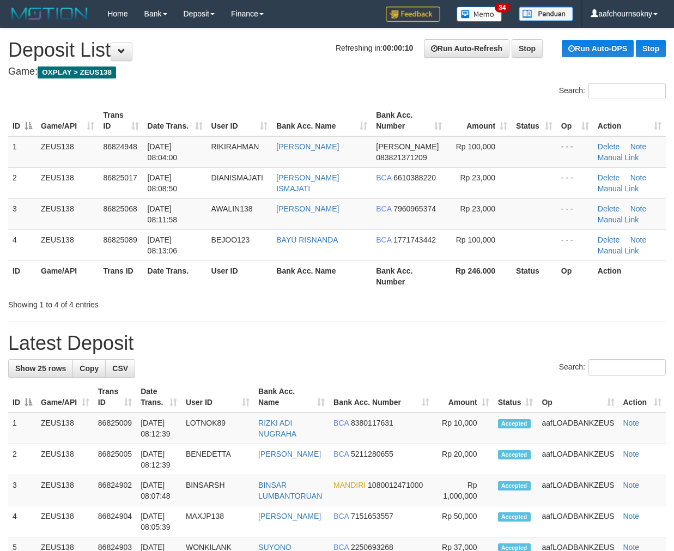  What do you see at coordinates (120, 209) in the screenshot?
I see `span: 86825068` at bounding box center [120, 209].